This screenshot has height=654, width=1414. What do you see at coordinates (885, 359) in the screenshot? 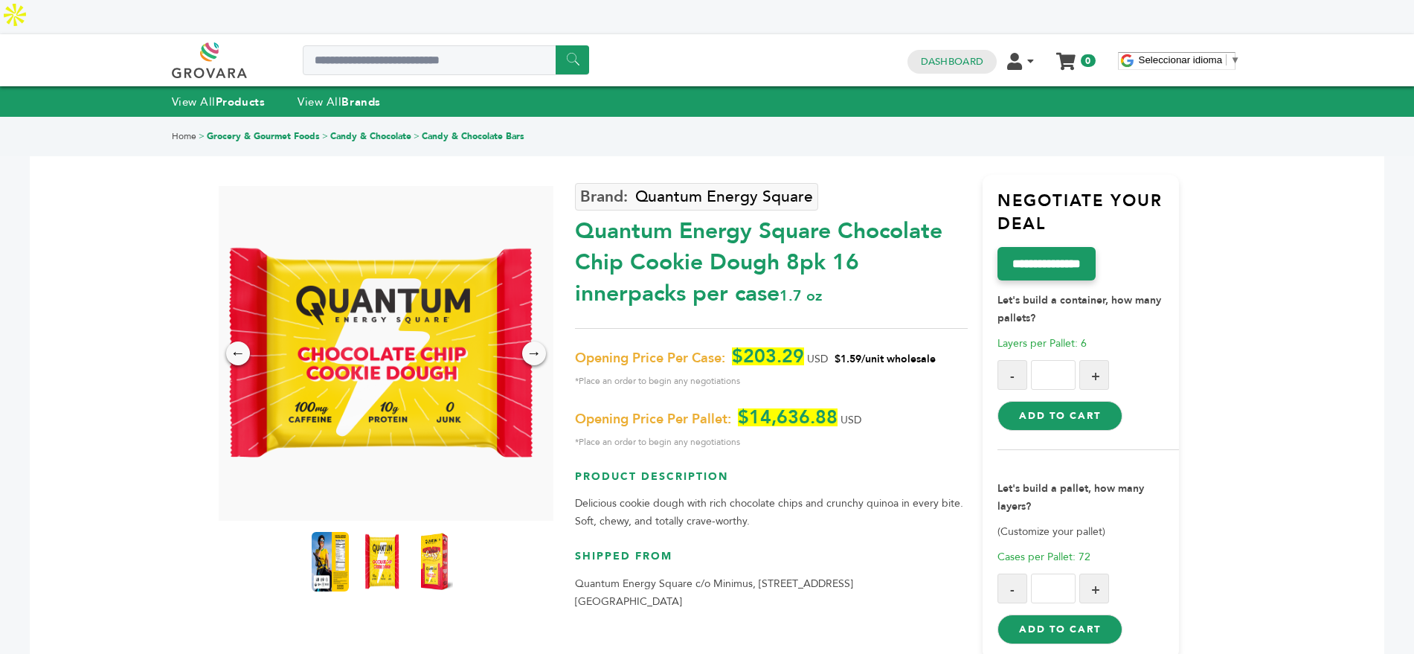
I see `span: $1.59/unit wholesale` at bounding box center [885, 359].